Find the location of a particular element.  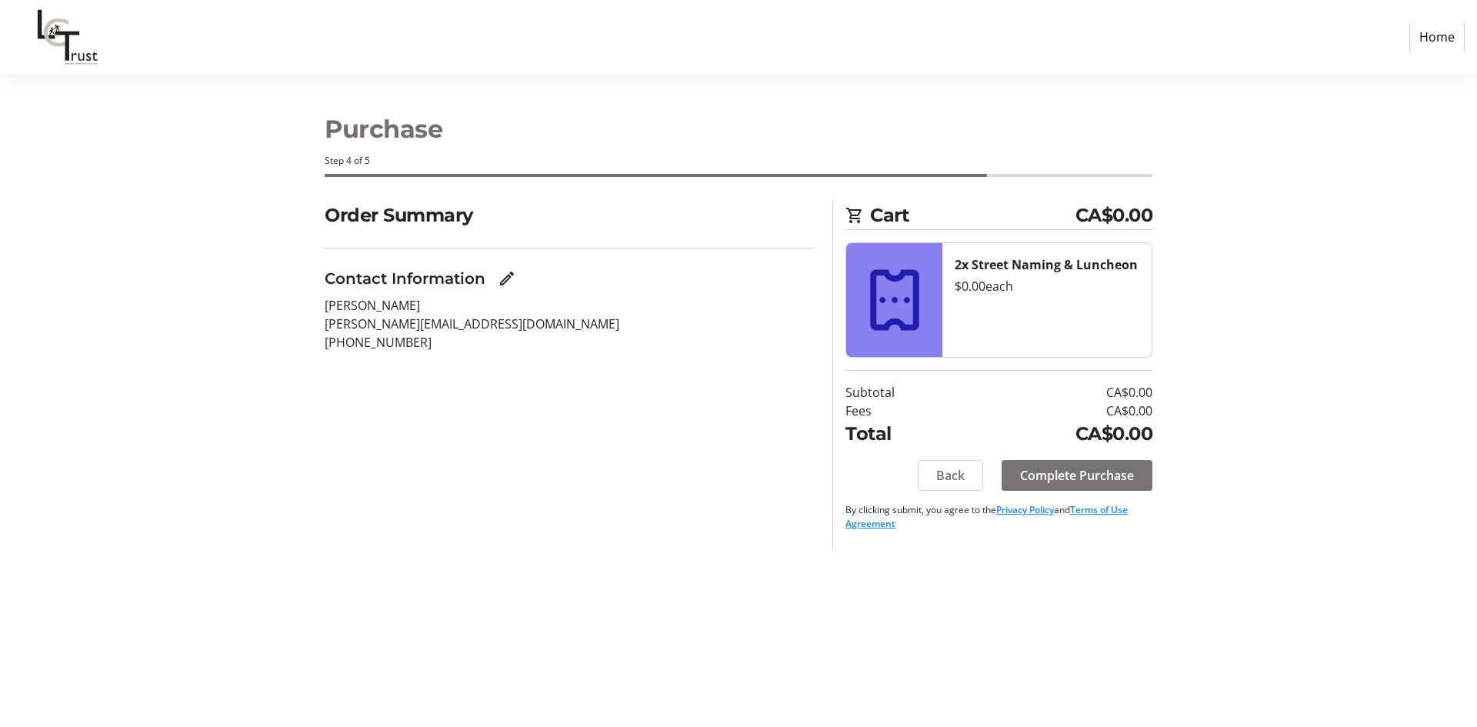

button: Back is located at coordinates (950, 475).